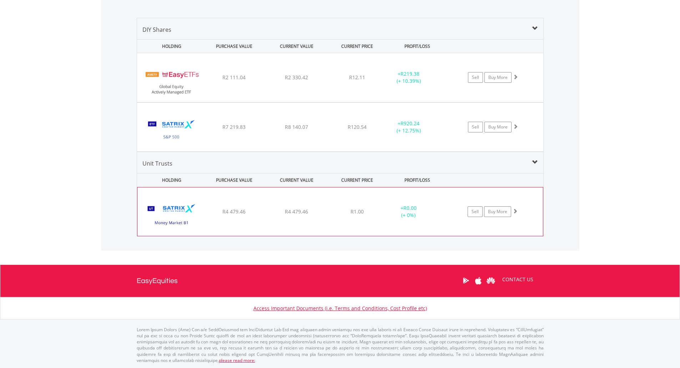 Image resolution: width=680 pixels, height=368 pixels. I want to click on img: UT.ZA.STXB1.png, so click(172, 215).